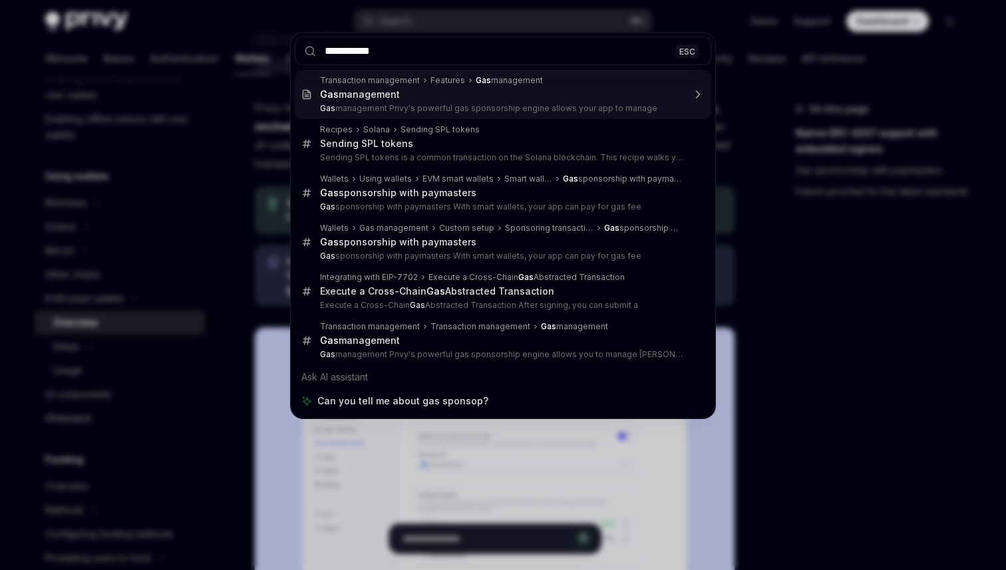 The image size is (1006, 570). Describe the element at coordinates (402, 401) in the screenshot. I see `span: Can you tell me about gas sponsop?` at that location.